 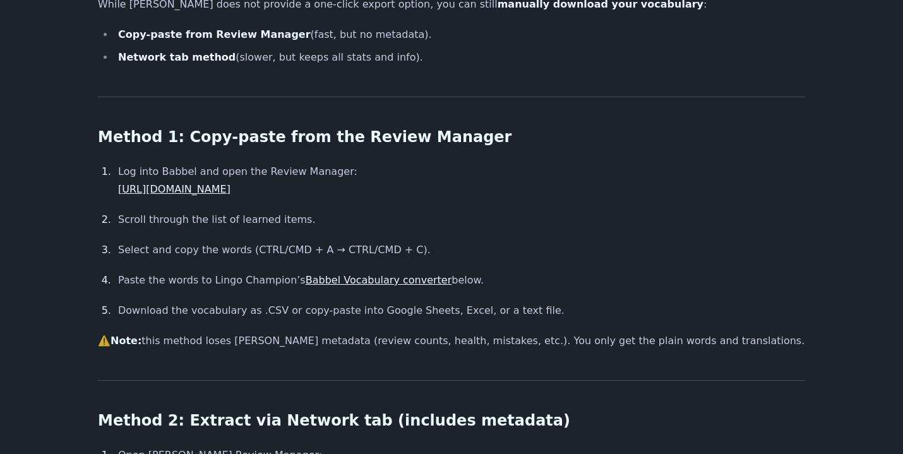 What do you see at coordinates (462, 250) in the screenshot?
I see `p: Select and copy the words (CTRL/CMD + A → CTRL/CMD + C).` at bounding box center [462, 250].